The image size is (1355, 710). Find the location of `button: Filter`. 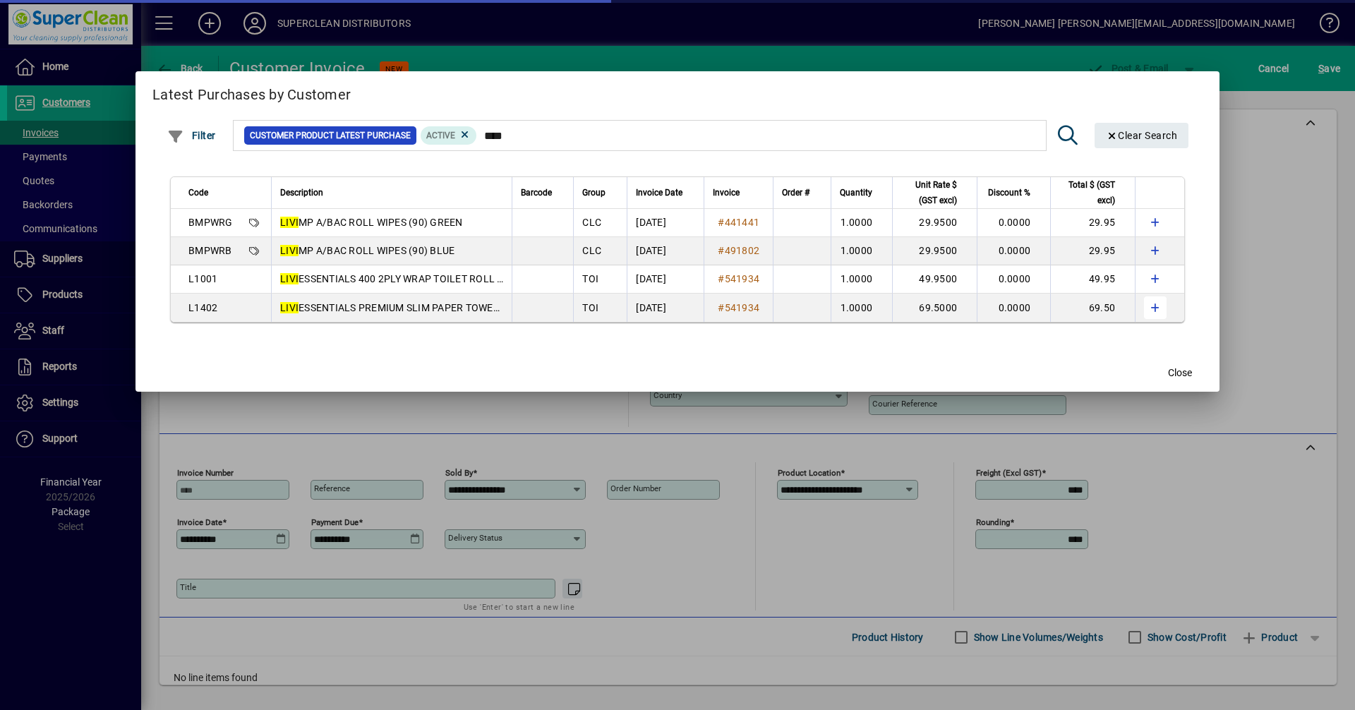

button: Filter is located at coordinates (191, 135).